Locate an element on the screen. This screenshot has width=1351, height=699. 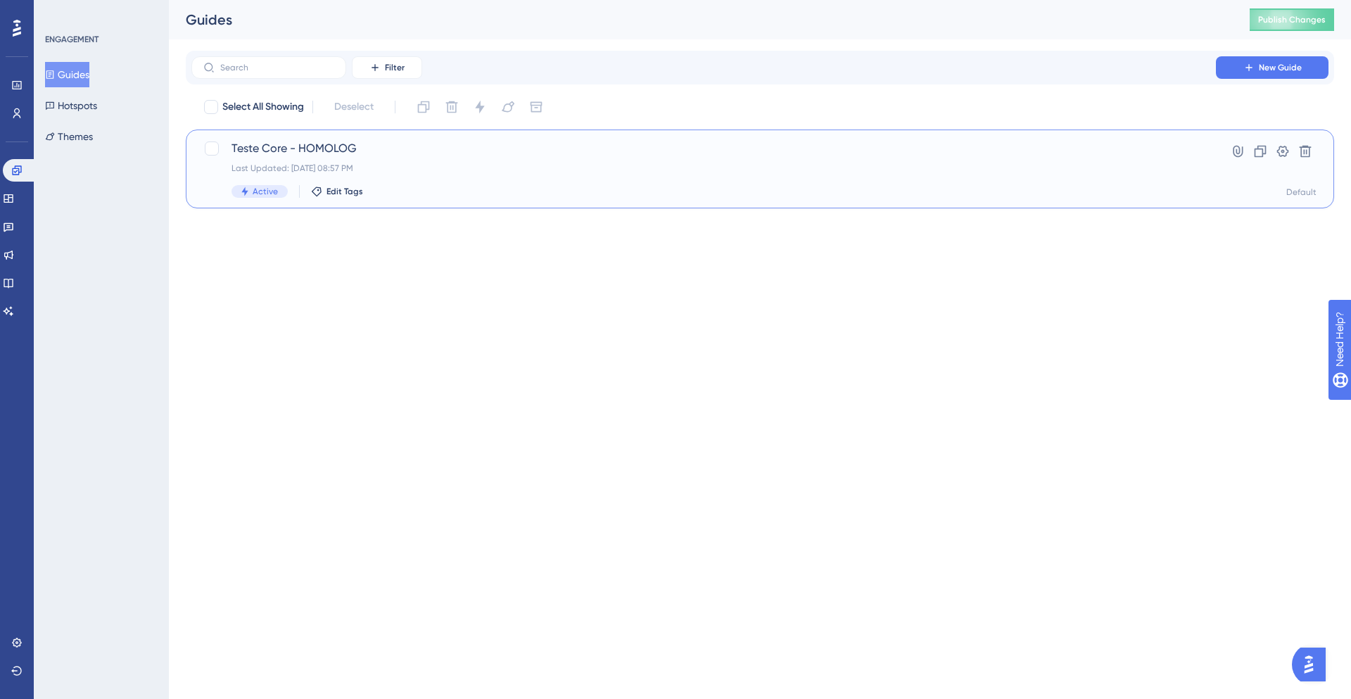
span: Edit Tags is located at coordinates (345, 191).